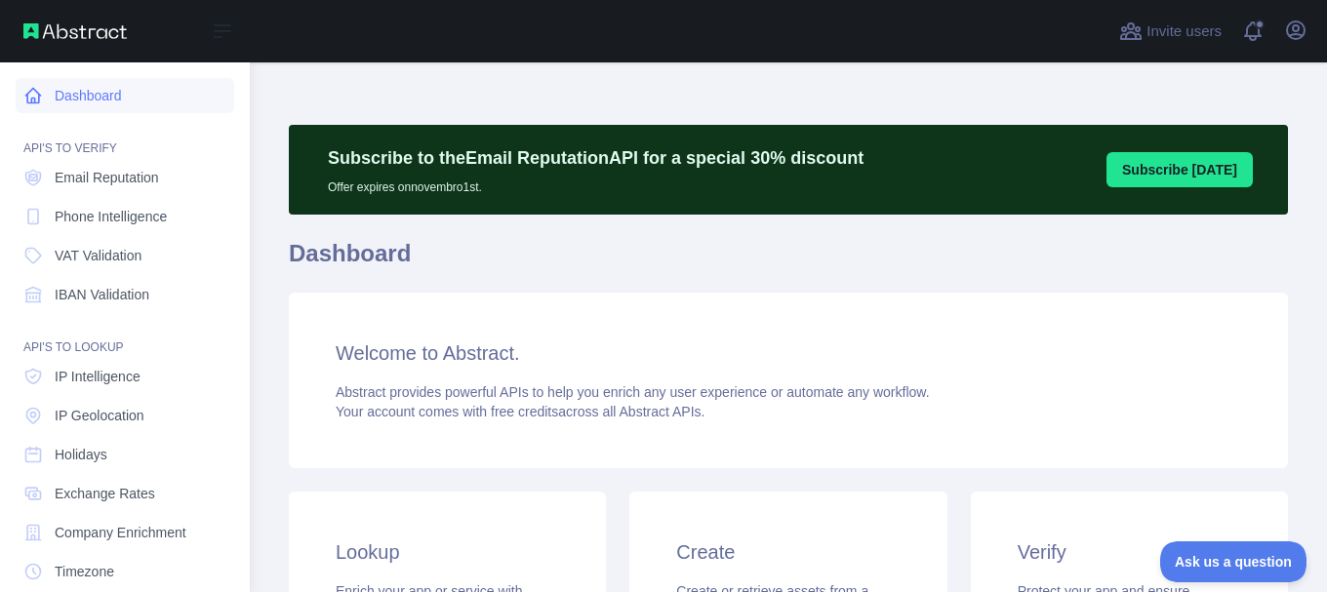 Image resolution: width=1327 pixels, height=592 pixels. Describe the element at coordinates (788, 261) in the screenshot. I see `h1: Dashboard` at that location.